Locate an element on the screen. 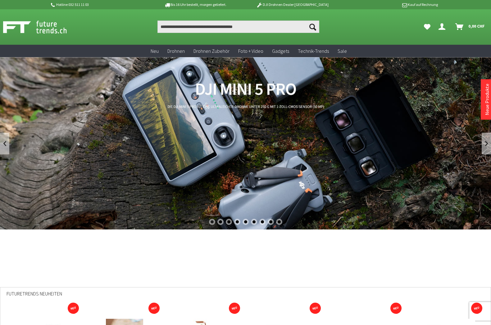 The image size is (491, 325). a: Neue Produkte is located at coordinates (487, 99).